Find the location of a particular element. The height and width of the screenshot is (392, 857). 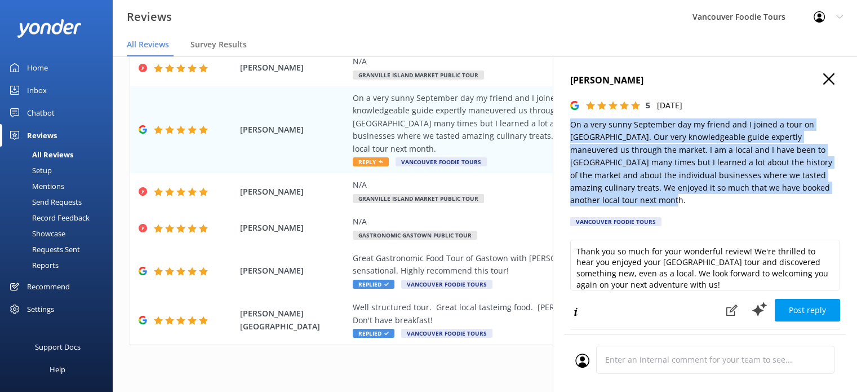

span: All Reviews is located at coordinates (148, 45).